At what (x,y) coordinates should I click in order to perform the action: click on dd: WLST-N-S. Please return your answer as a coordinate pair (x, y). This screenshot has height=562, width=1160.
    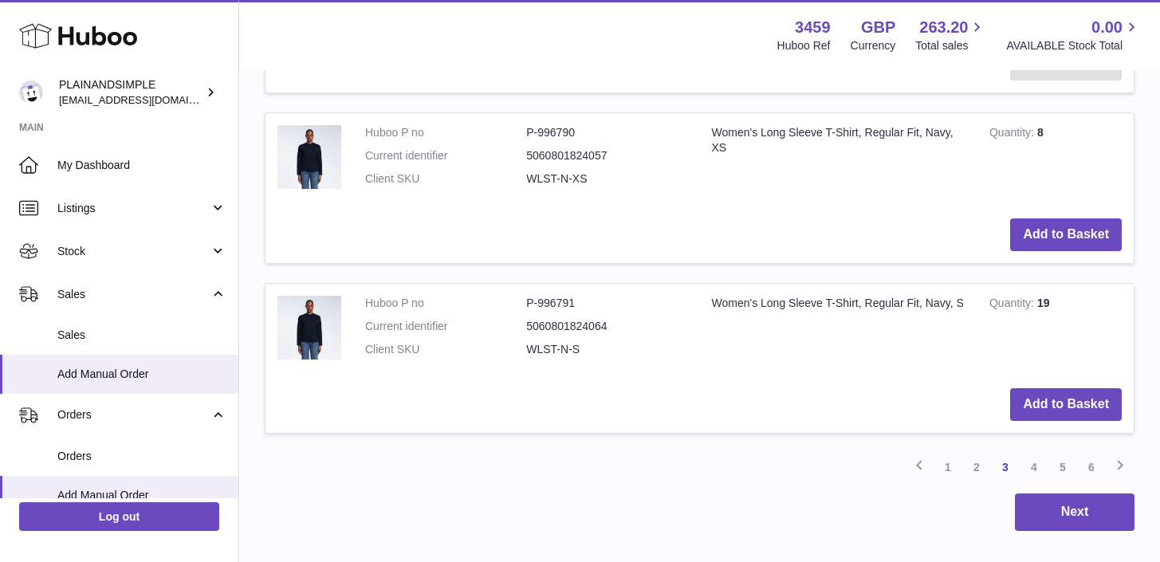
    Looking at the image, I should click on (607, 349).